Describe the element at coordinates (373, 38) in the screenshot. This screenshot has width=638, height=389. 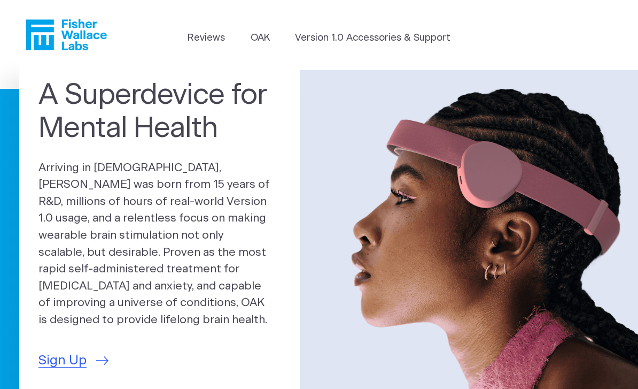
I see `a: Version 1.0 Accessories & Support` at that location.